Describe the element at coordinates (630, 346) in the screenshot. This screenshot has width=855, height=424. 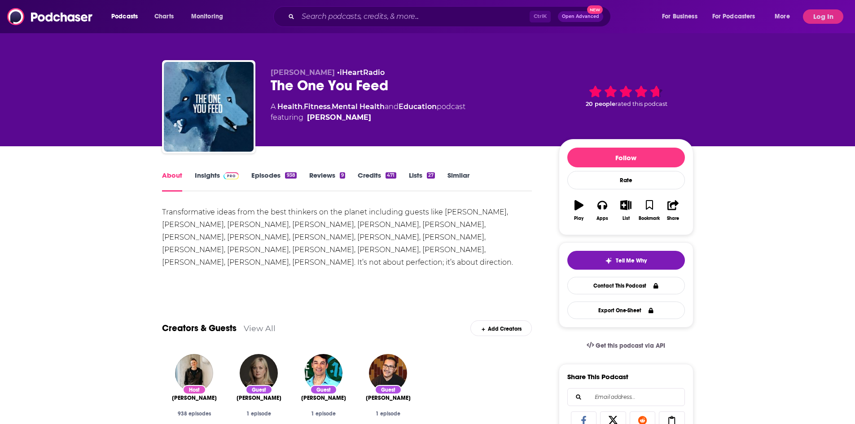
I see `span: Get this podcast via API` at that location.